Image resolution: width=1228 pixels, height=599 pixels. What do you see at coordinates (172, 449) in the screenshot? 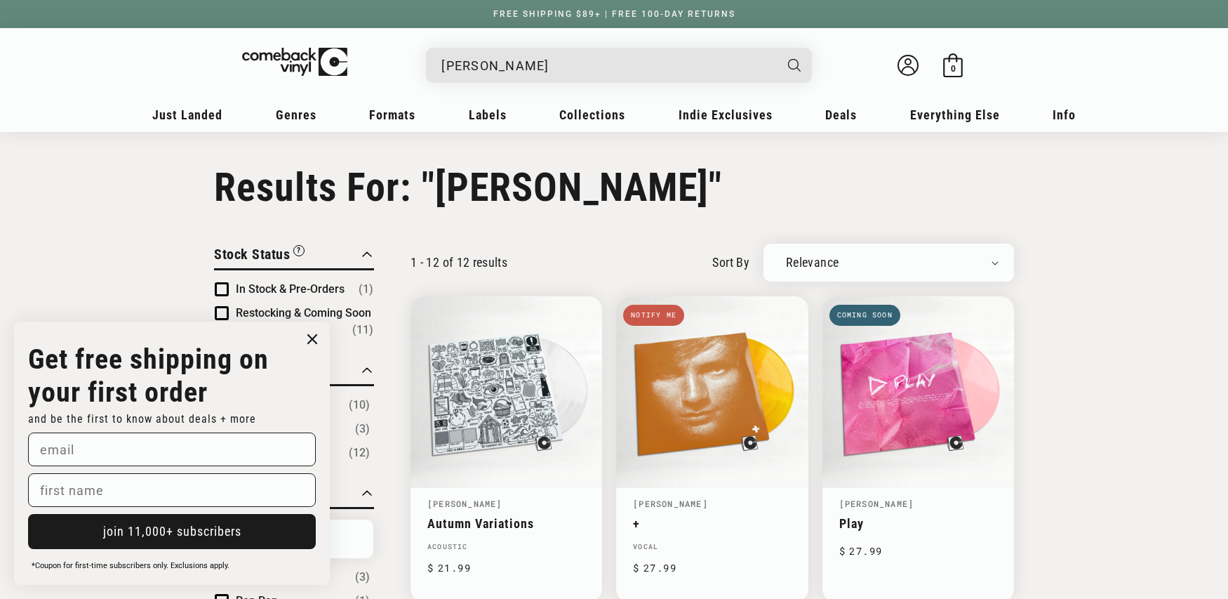
I see `input: email` at bounding box center [172, 449].